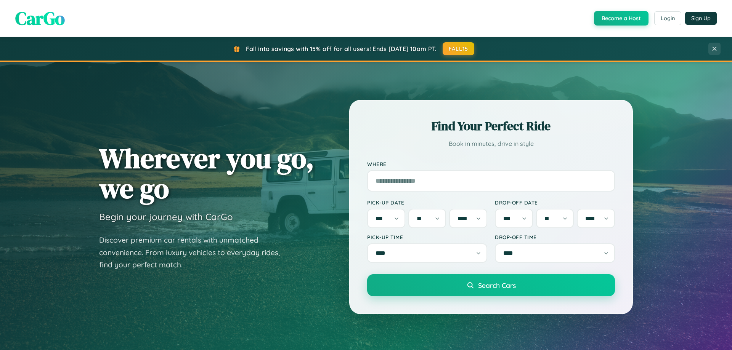  What do you see at coordinates (40, 18) in the screenshot?
I see `span: CarGo` at bounding box center [40, 18].